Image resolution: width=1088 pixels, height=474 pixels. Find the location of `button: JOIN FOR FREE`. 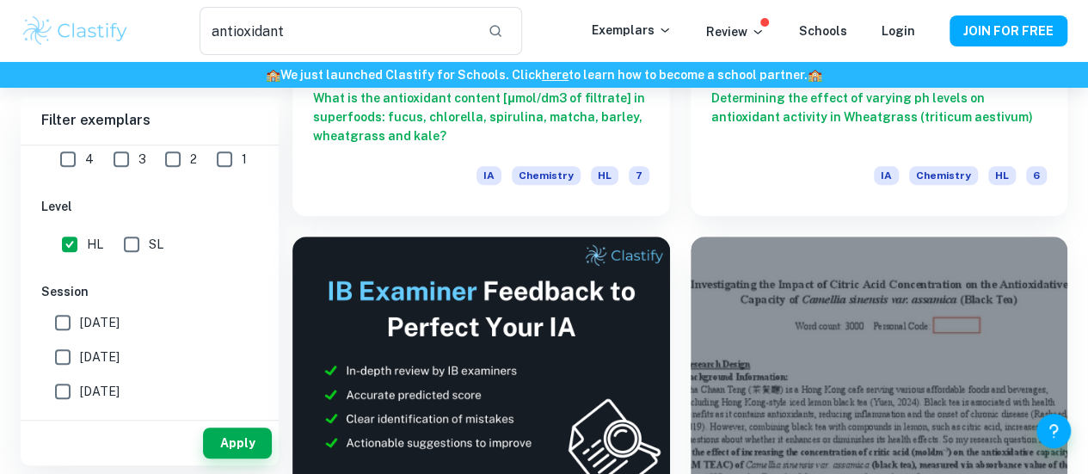

button: JOIN FOR FREE is located at coordinates (1008, 31).